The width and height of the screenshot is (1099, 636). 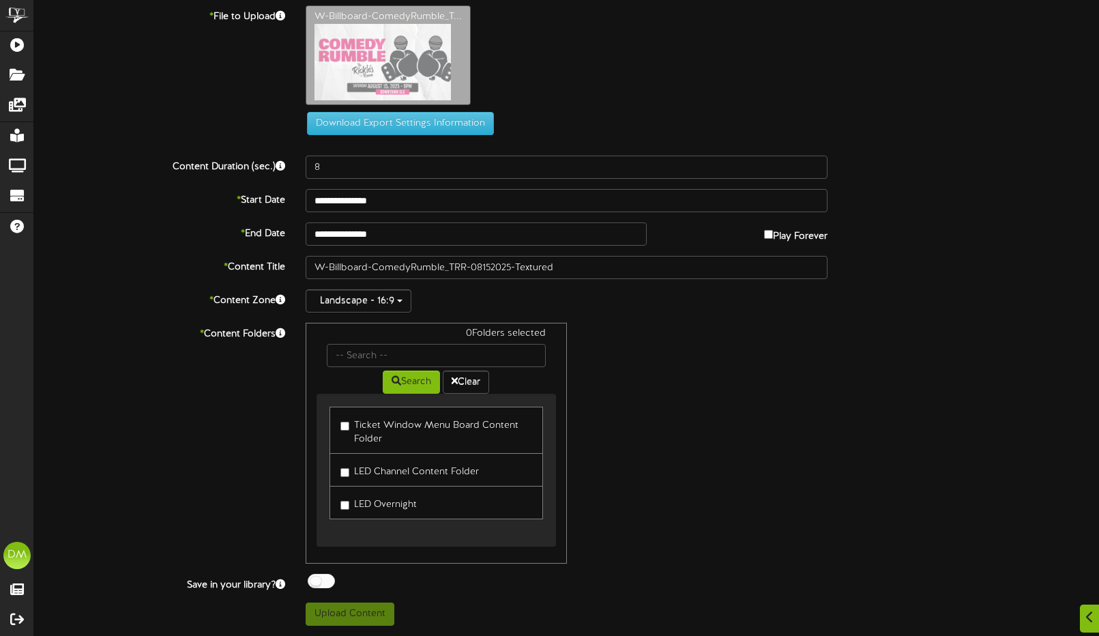 I want to click on button: Clear, so click(x=466, y=382).